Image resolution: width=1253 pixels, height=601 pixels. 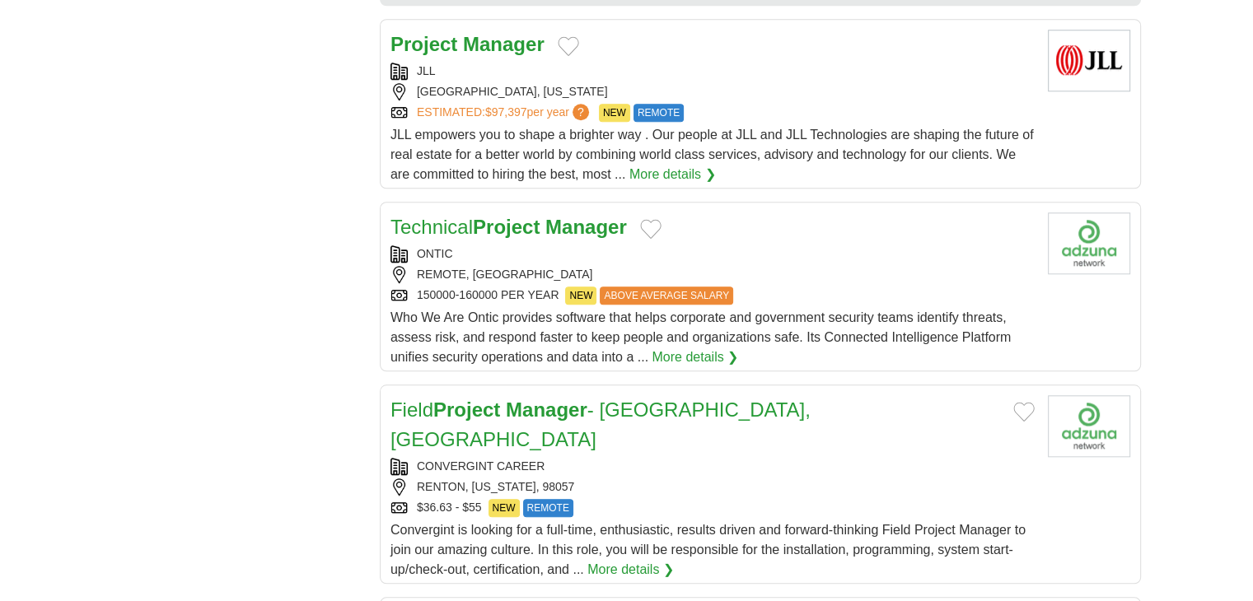 What do you see at coordinates (504, 113) in the screenshot?
I see `a: ESTIMATED:$97,397per year?` at bounding box center [504, 113].